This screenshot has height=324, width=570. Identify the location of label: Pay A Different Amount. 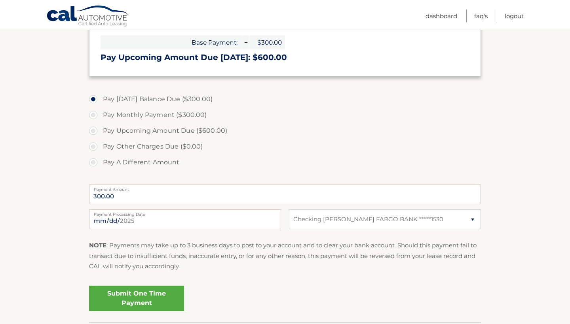
(285, 163).